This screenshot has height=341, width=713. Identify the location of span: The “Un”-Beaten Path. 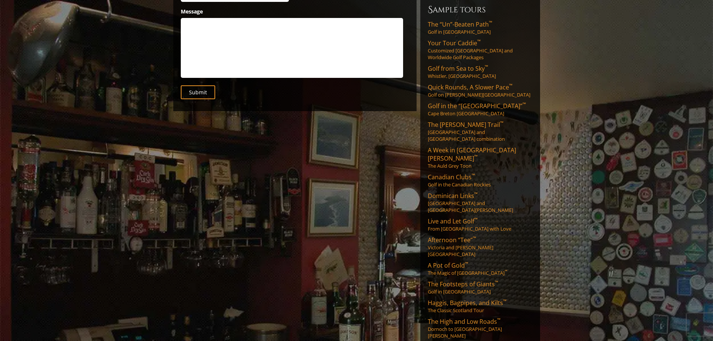
(460, 24).